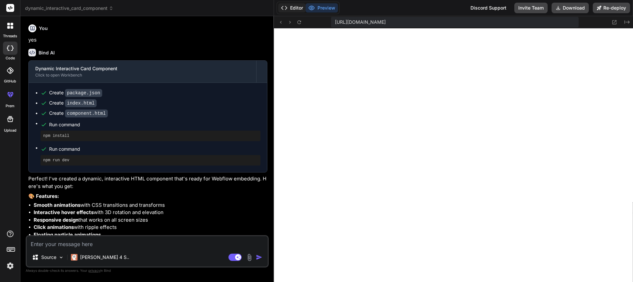 The width and height of the screenshot is (633, 282). What do you see at coordinates (43, 196) in the screenshot?
I see `strong: 🎨 Features:` at bounding box center [43, 196].